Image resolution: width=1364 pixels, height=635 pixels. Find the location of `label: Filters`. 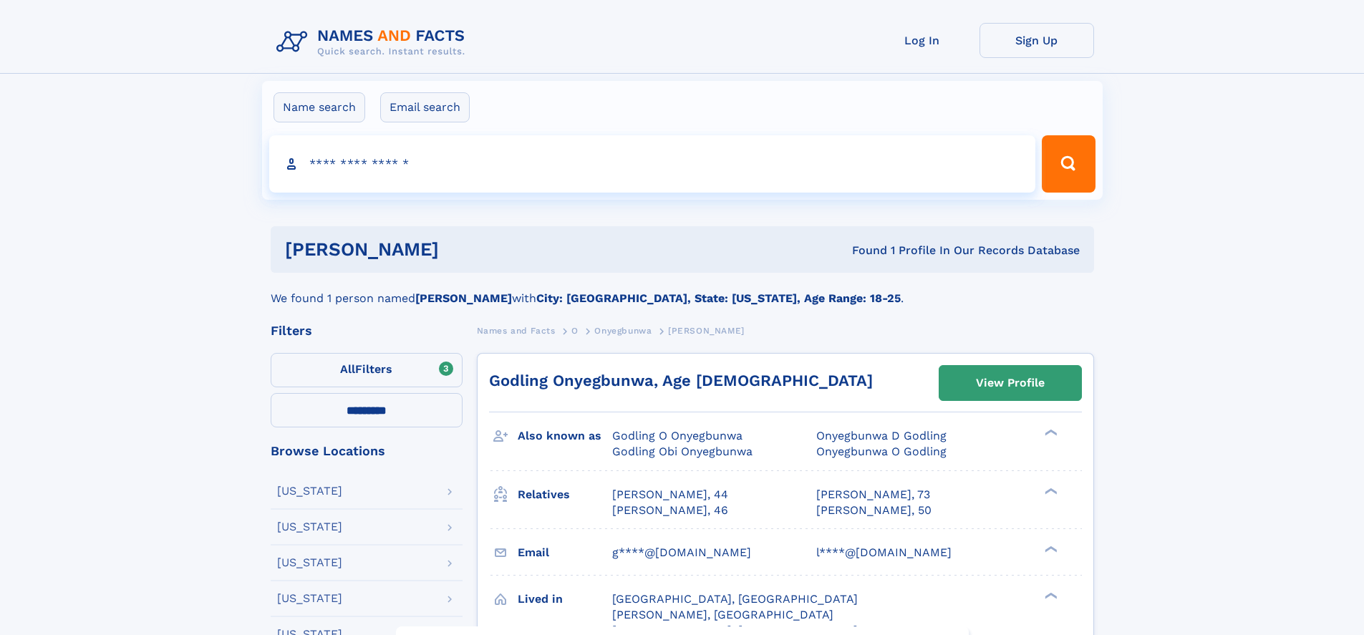

label: Filters is located at coordinates (366, 370).